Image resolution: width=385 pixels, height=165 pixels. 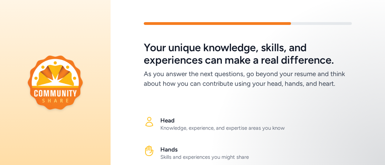 I want to click on div: Knowledge, experience, and expertise areas you know, so click(x=256, y=128).